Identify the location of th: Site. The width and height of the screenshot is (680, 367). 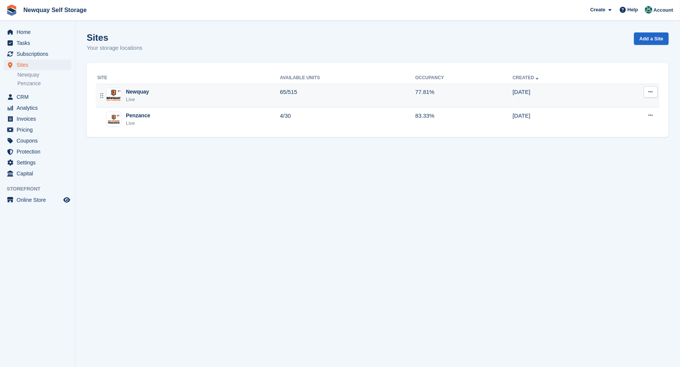
(188, 78).